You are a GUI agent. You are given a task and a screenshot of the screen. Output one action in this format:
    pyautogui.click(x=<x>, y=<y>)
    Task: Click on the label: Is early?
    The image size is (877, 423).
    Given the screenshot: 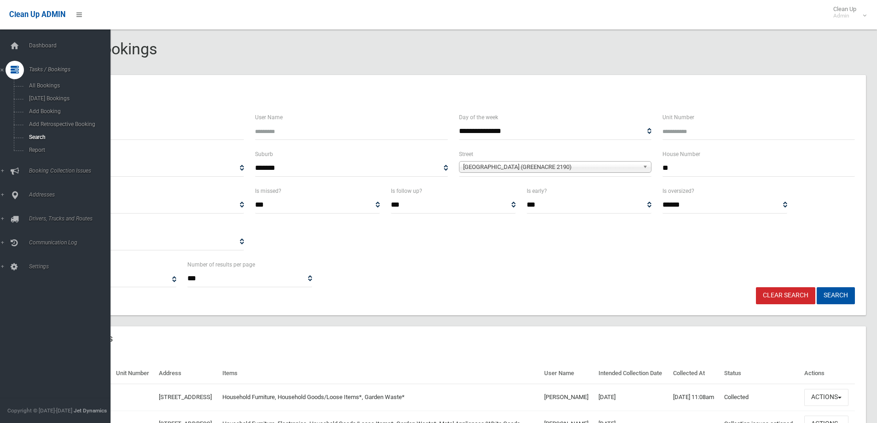 What is the action you would take?
    pyautogui.click(x=537, y=191)
    